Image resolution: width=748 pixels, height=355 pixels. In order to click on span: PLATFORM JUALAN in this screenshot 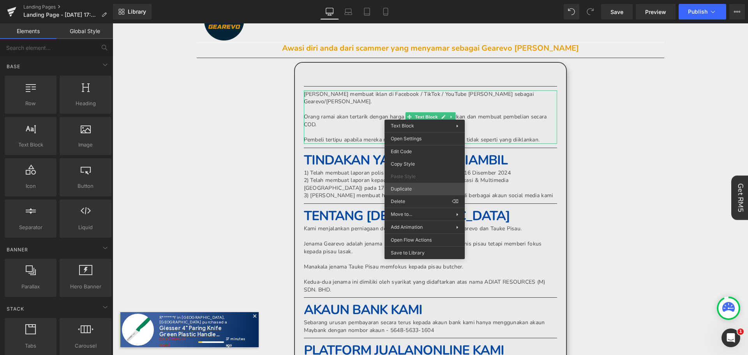, I will do `click(251, 327)`.